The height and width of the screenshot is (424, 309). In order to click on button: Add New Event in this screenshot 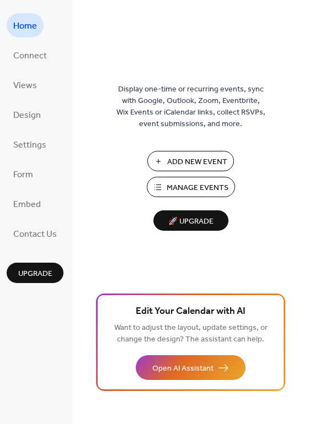, I will do `click(190, 161)`.